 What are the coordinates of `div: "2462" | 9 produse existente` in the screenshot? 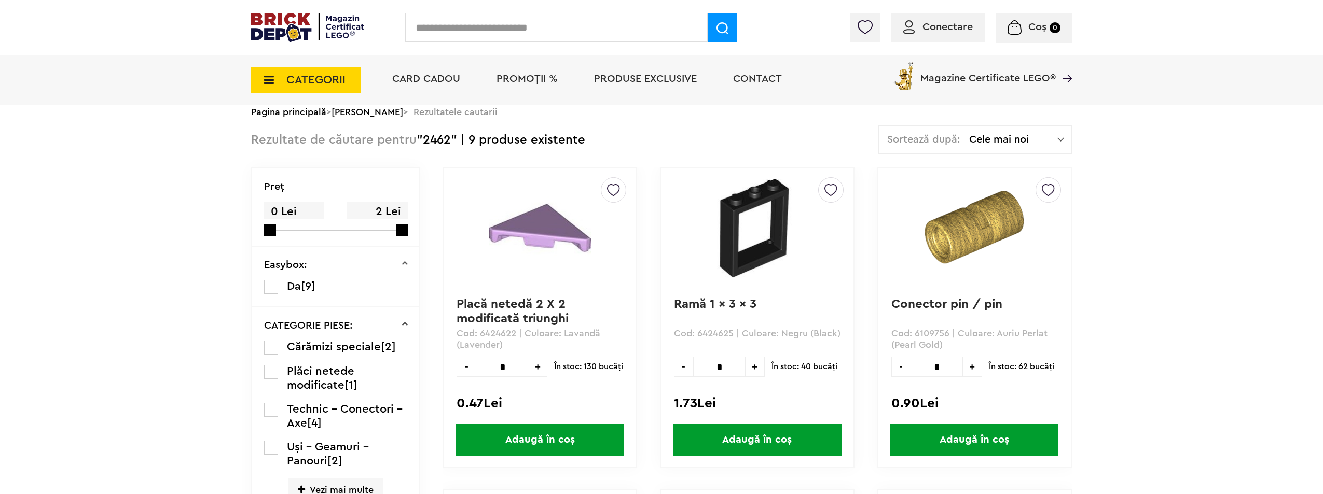 It's located at (418, 140).